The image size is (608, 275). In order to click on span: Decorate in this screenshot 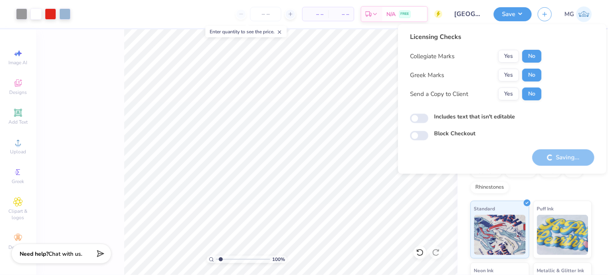, I will do `click(18, 247)`.